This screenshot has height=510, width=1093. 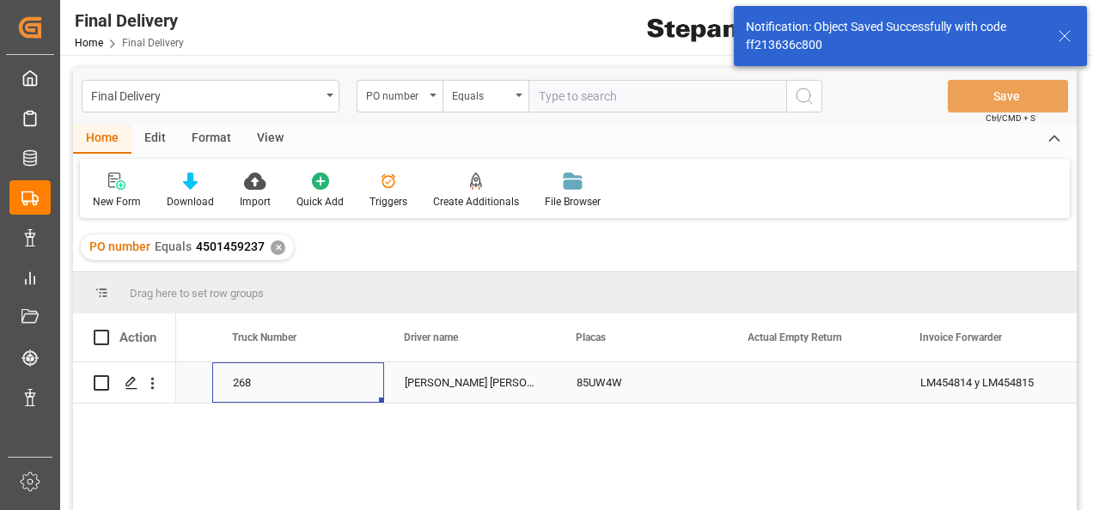 I want to click on div: New Form, so click(x=117, y=202).